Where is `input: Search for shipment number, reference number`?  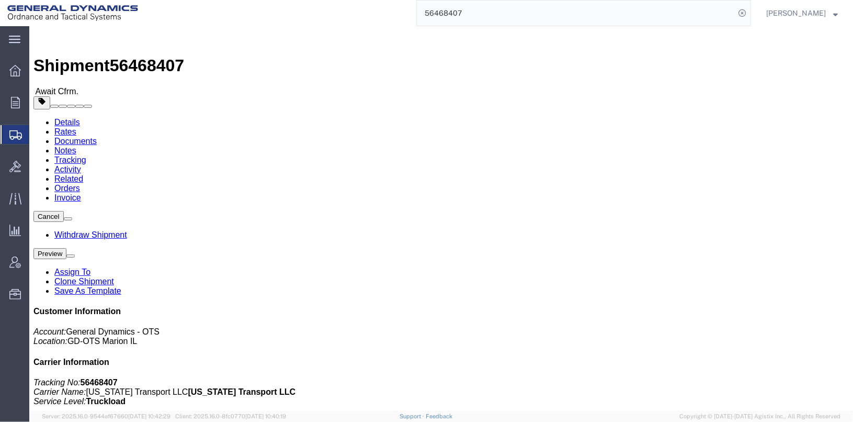
input: Search for shipment number, reference number is located at coordinates (576, 13).